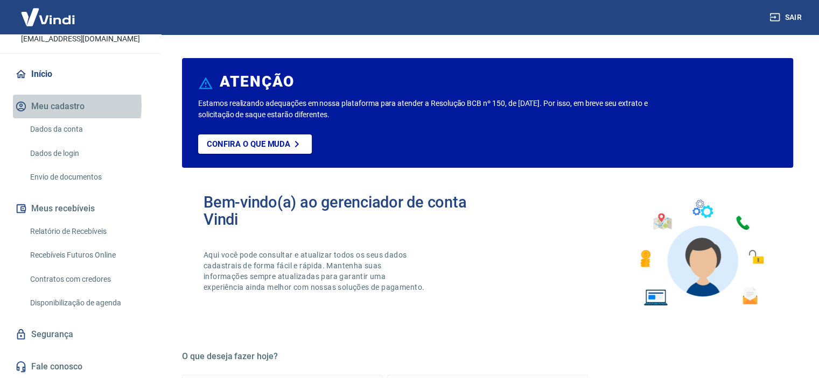 The height and width of the screenshot is (378, 819). What do you see at coordinates (87, 129) in the screenshot?
I see `a: Dados da conta` at bounding box center [87, 129].